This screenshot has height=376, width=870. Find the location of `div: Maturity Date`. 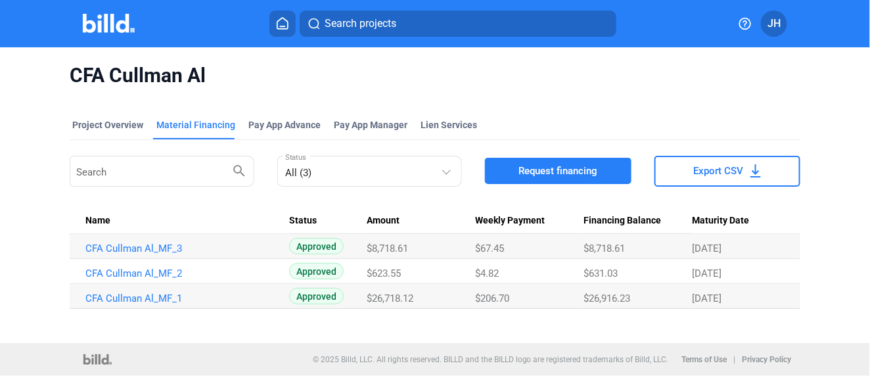

div: Maturity Date is located at coordinates (738, 221).